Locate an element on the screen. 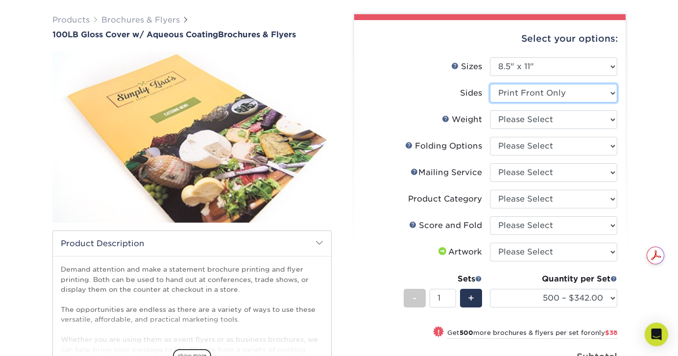 The width and height of the screenshot is (678, 356). span: only is located at coordinates (604, 332).